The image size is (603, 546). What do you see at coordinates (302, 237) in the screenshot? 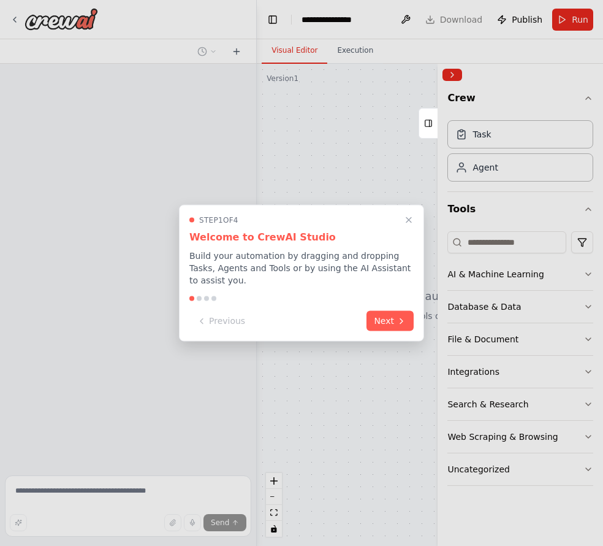
I see `h3: Welcome to CrewAI Studio` at bounding box center [302, 237].